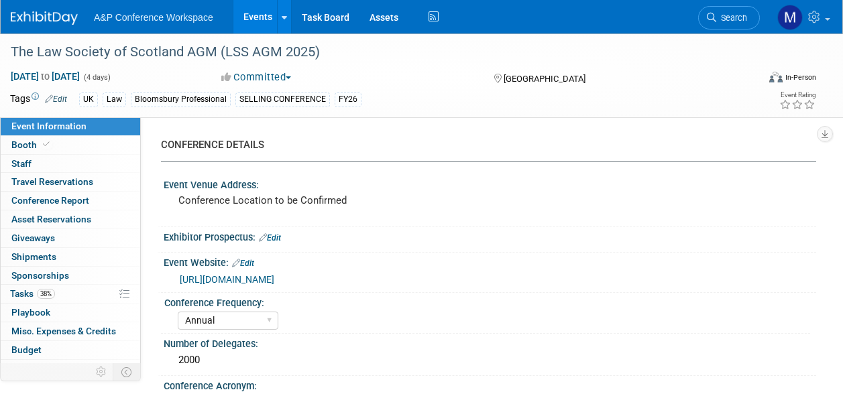 The height and width of the screenshot is (398, 843). What do you see at coordinates (70, 238) in the screenshot?
I see `a: Giveaways` at bounding box center [70, 238].